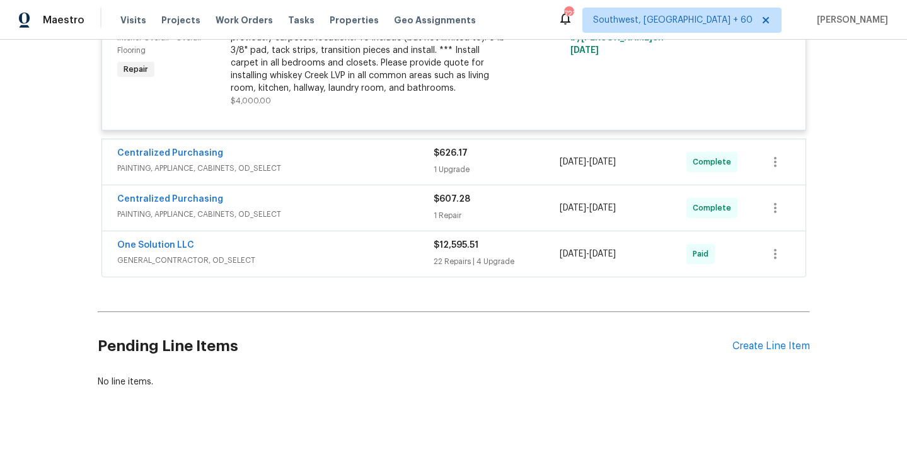 The image size is (907, 450). What do you see at coordinates (771, 346) in the screenshot?
I see `div: Create Line Item` at bounding box center [771, 346].